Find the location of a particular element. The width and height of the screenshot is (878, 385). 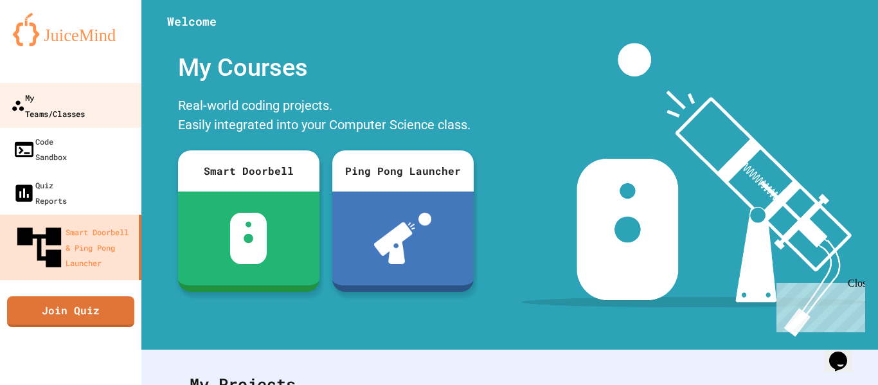

div: Chat with us now!Close is located at coordinates (47, 43).